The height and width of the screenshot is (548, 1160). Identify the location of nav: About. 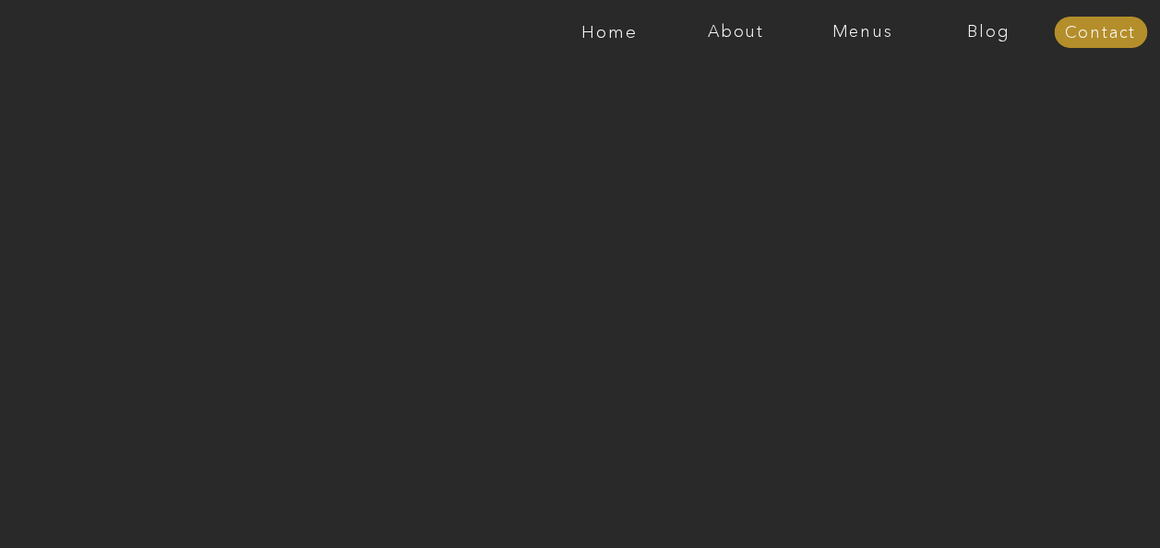
(736, 32).